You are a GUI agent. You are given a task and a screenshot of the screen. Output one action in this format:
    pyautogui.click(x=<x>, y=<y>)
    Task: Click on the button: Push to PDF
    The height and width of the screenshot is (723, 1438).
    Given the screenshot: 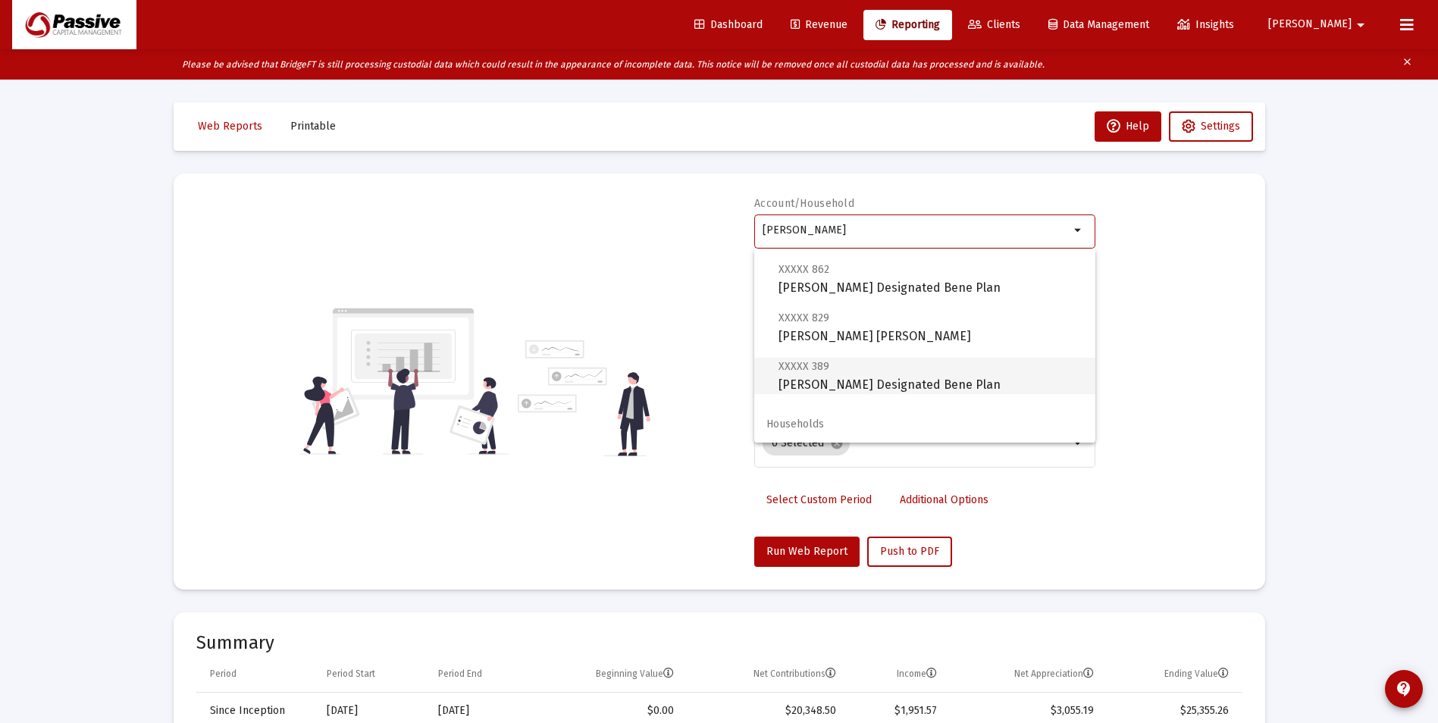 What is the action you would take?
    pyautogui.click(x=909, y=552)
    